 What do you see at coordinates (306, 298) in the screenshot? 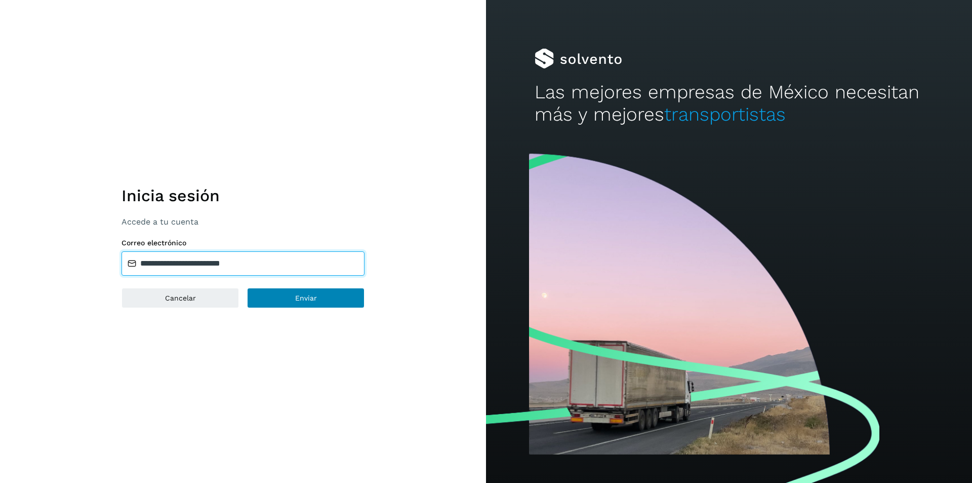
I see `span: Enviar` at bounding box center [306, 298].